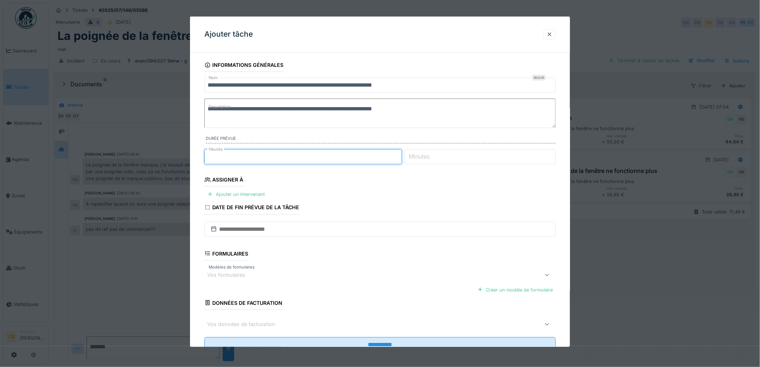 The height and width of the screenshot is (367, 760). What do you see at coordinates (213, 78) in the screenshot?
I see `label: Nom` at bounding box center [213, 78].